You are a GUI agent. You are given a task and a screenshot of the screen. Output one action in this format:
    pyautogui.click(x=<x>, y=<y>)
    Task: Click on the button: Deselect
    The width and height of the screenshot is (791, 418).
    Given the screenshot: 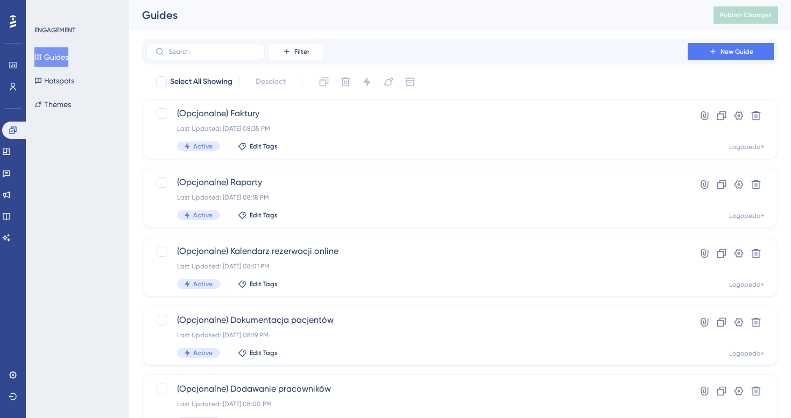 What is the action you would take?
    pyautogui.click(x=271, y=82)
    